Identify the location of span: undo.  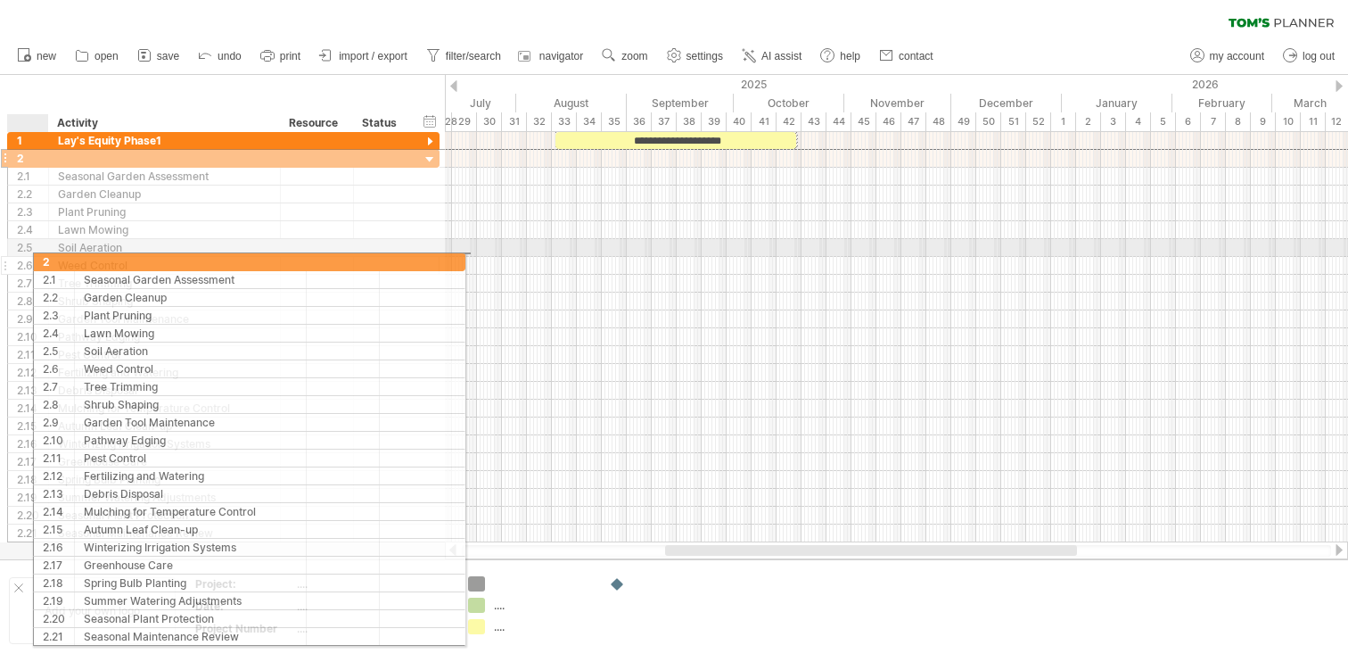
(229, 56).